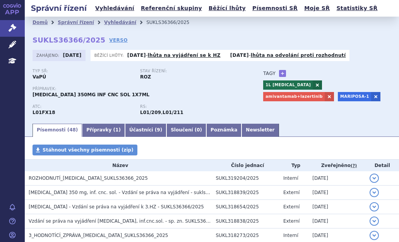 This screenshot has width=399, height=242. I want to click on li: SUKLS36366/2025, so click(173, 22).